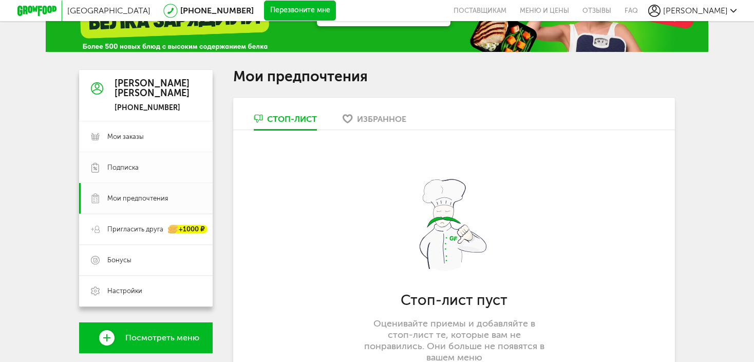 The height and width of the screenshot is (362, 754). Describe the element at coordinates (146, 137) in the screenshot. I see `a: Мои заказы` at that location.